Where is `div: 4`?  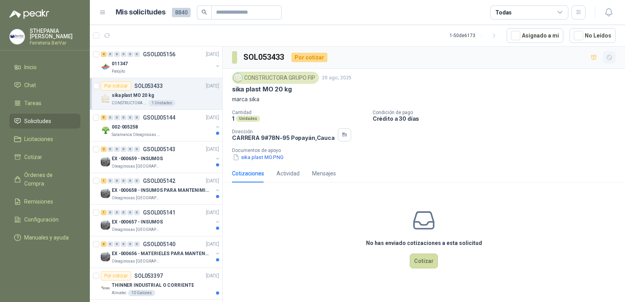
div: 4 is located at coordinates (103, 54).